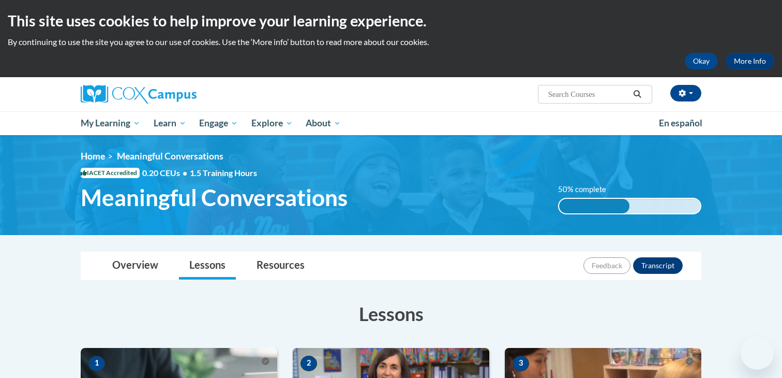 The width and height of the screenshot is (782, 378). I want to click on span: 1.5 Training Hours, so click(223, 172).